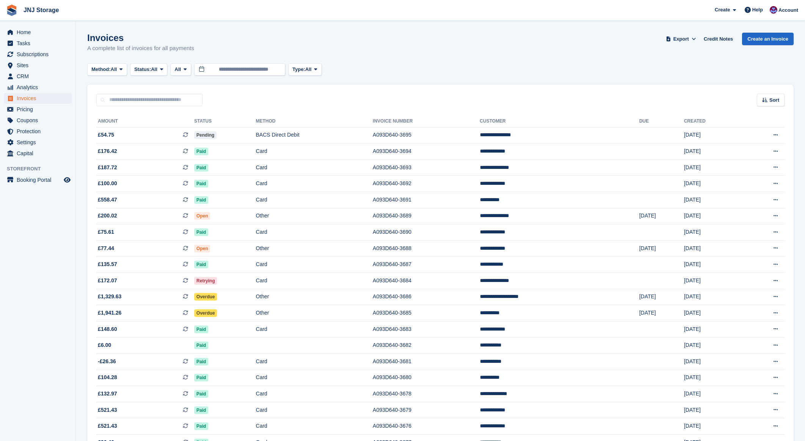  Describe the element at coordinates (426, 377) in the screenshot. I see `td: A093D640-3680` at that location.